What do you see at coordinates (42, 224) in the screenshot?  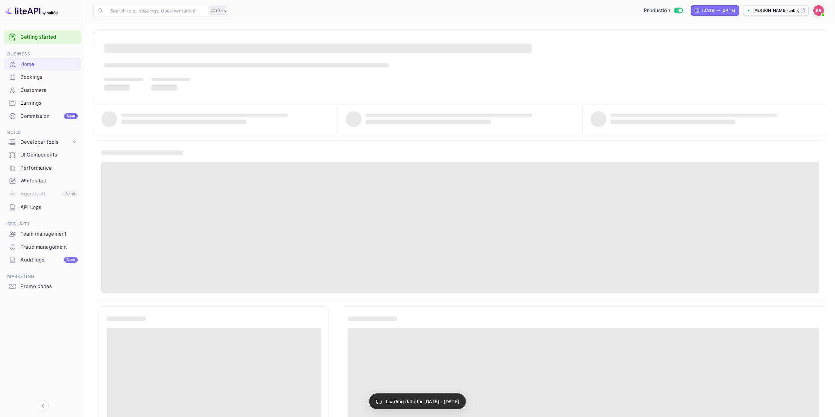 I see `span: Security` at bounding box center [42, 224].